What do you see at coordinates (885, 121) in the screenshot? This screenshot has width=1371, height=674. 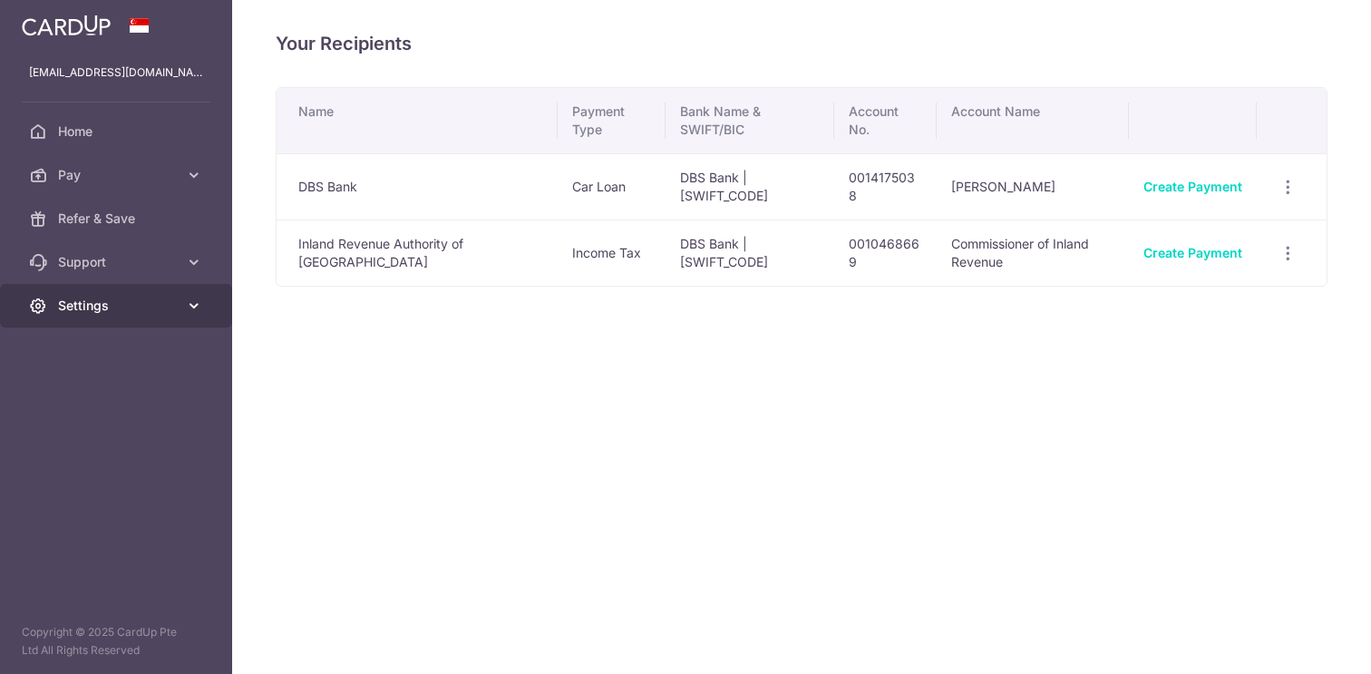 I see `th: Account No.` at bounding box center [885, 121].